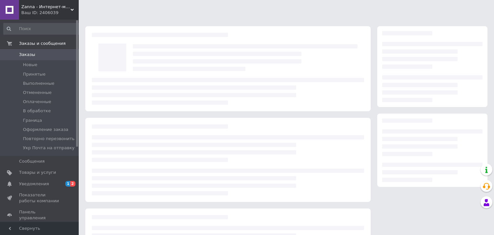 Image resolution: width=494 pixels, height=235 pixels. I want to click on input: Поиск, so click(42, 29).